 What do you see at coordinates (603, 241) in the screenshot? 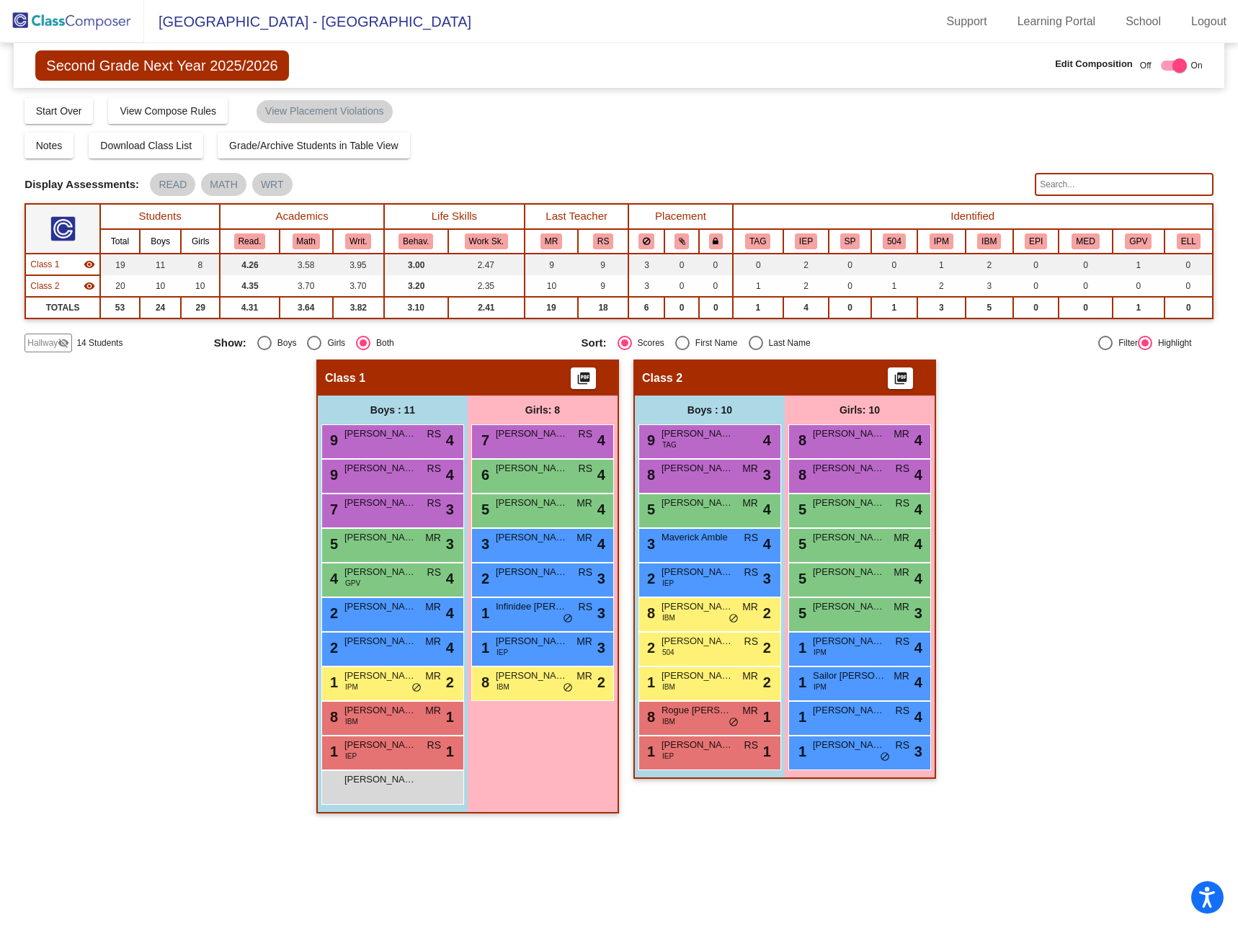
I see `th: Rachel Sorenson` at bounding box center [603, 241].